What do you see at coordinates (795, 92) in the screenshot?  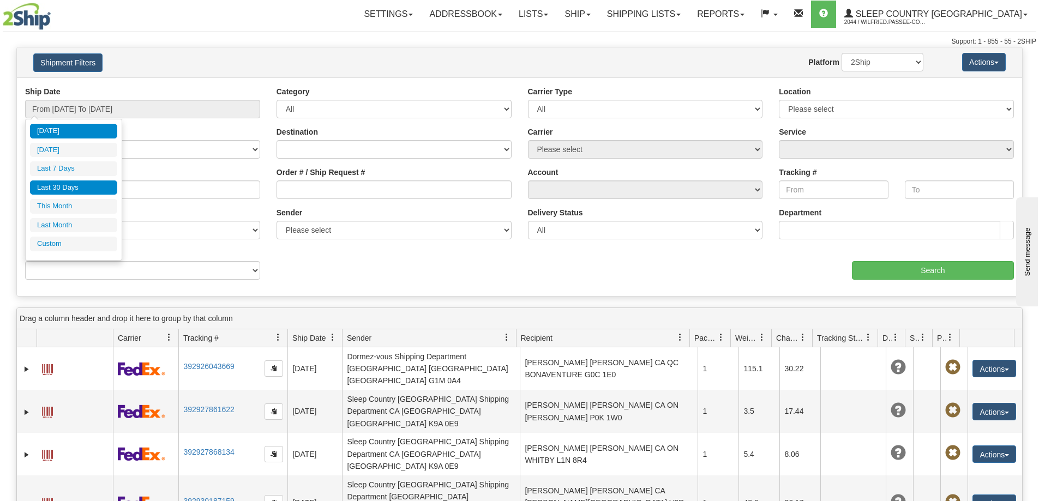 I see `label: Location` at bounding box center [795, 92].